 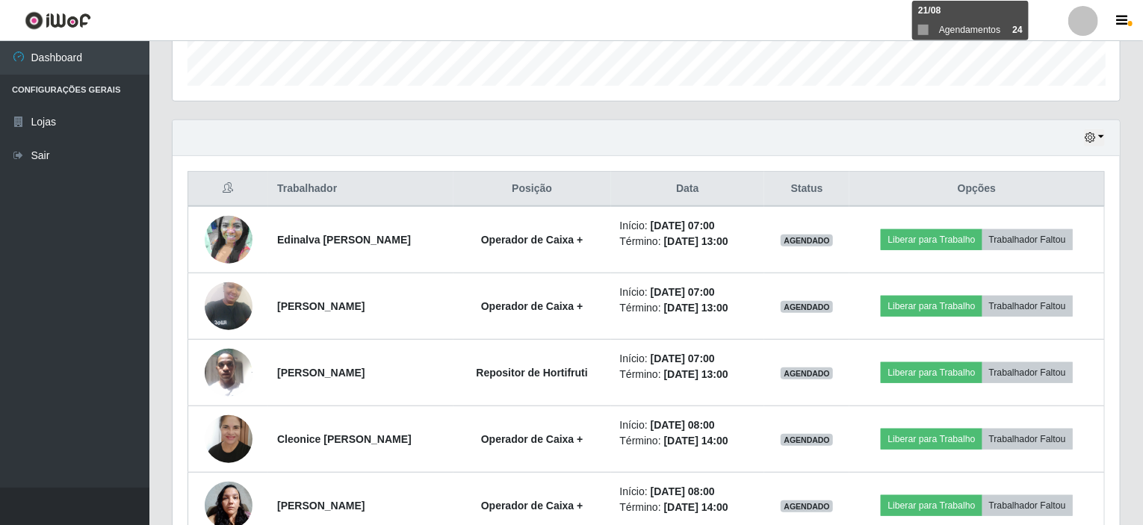 What do you see at coordinates (361, 189) in the screenshot?
I see `th: Trabalhador` at bounding box center [361, 189].